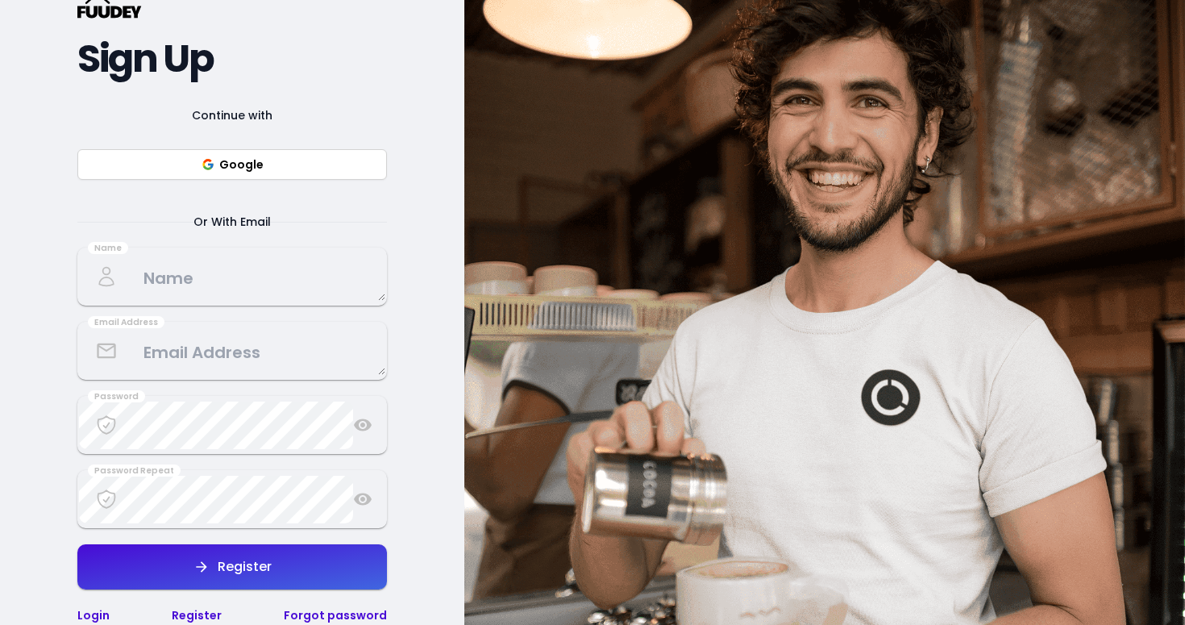 Image resolution: width=1185 pixels, height=625 pixels. I want to click on div: Password Repeat, so click(134, 471).